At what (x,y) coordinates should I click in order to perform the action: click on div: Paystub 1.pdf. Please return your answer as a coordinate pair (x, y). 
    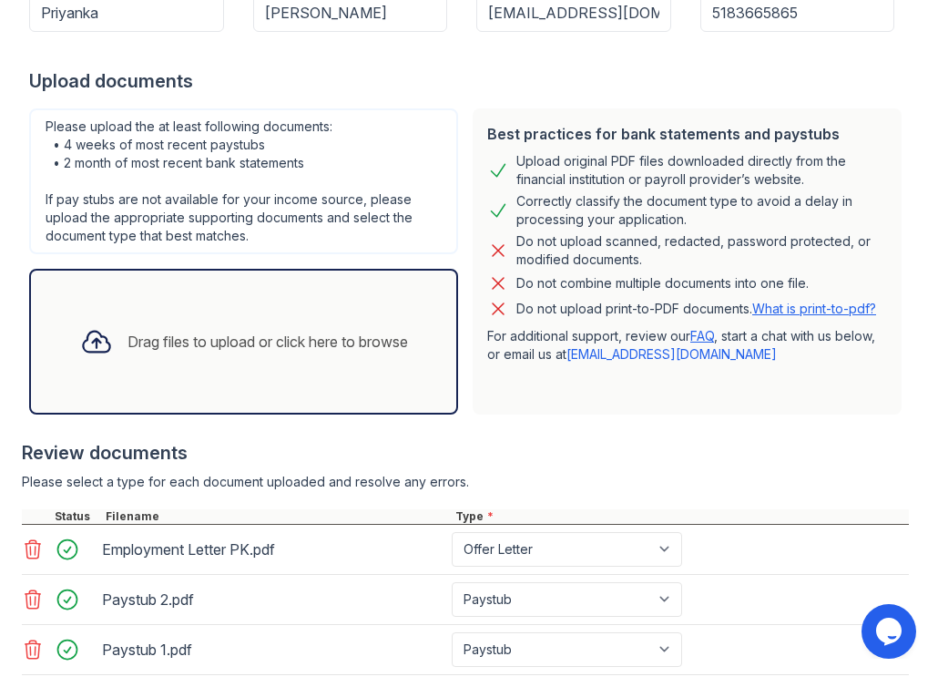
    Looking at the image, I should click on (273, 649).